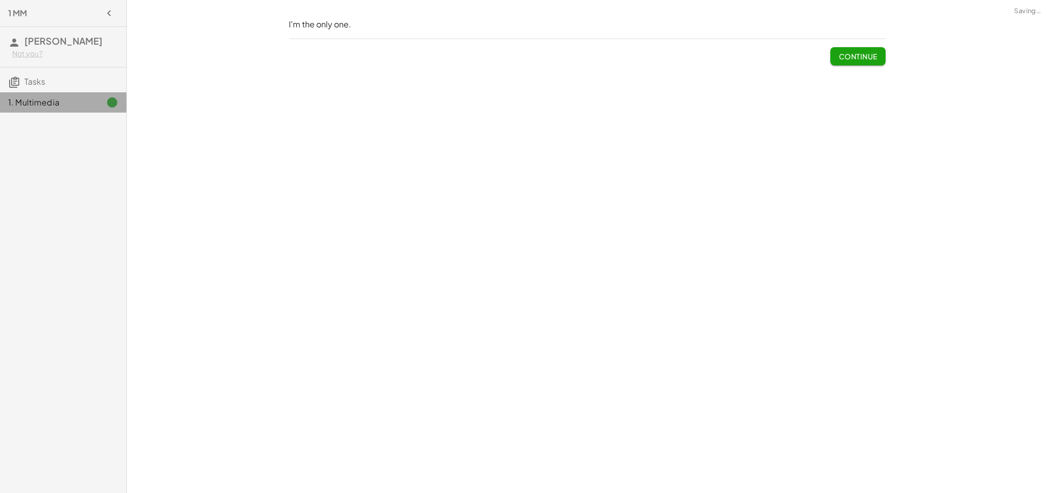  I want to click on i: Task finished., so click(112, 102).